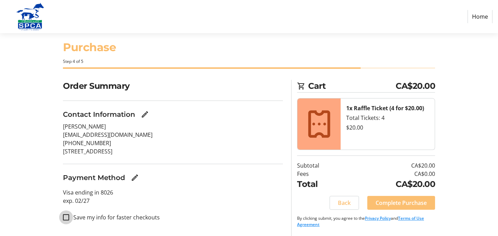 This screenshot has width=498, height=236. Describe the element at coordinates (388, 128) in the screenshot. I see `div: $20.00` at that location.